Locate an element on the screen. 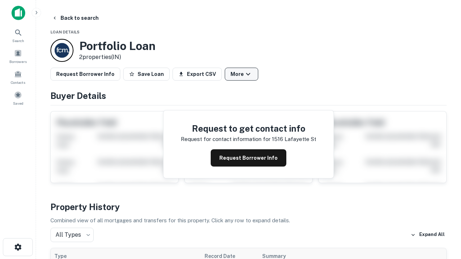 This screenshot has width=461, height=259. span: Borrowers is located at coordinates (18, 62).